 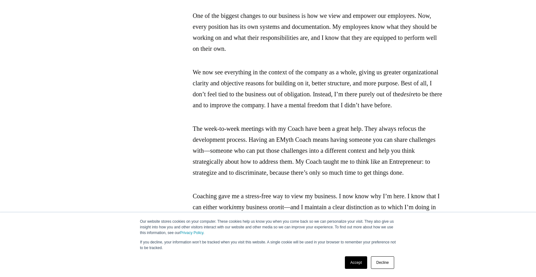 What do you see at coordinates (277, 207) in the screenshot?
I see `em: on` at bounding box center [277, 207].